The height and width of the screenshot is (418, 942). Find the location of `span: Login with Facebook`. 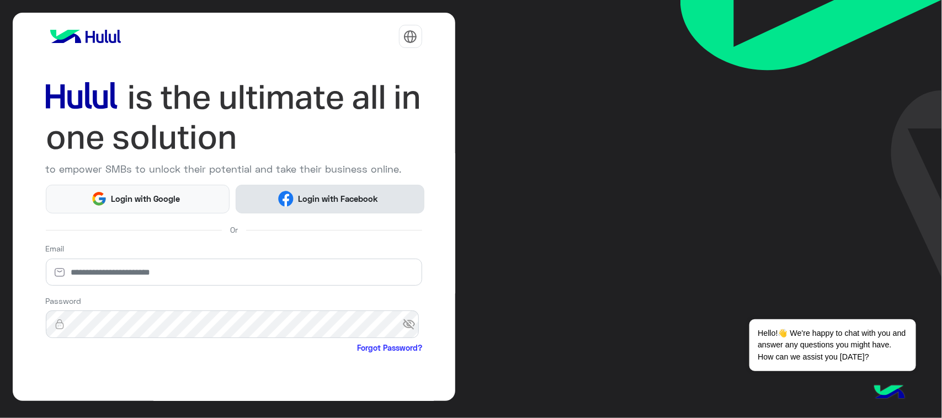

span: Login with Facebook is located at coordinates (338, 199).